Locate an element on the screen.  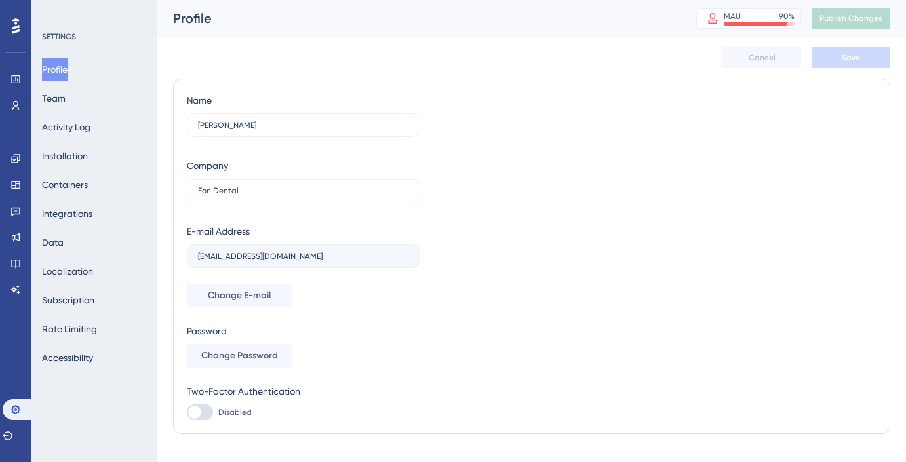
span: Cancel is located at coordinates (762, 58).